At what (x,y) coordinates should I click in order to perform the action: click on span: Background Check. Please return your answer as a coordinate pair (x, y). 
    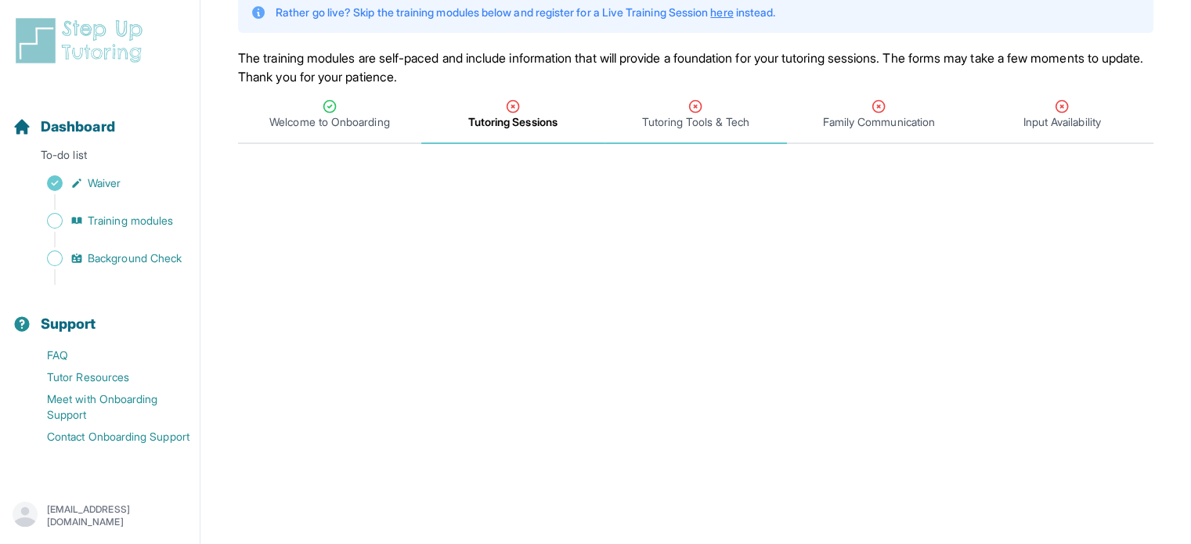
    Looking at the image, I should click on (135, 258).